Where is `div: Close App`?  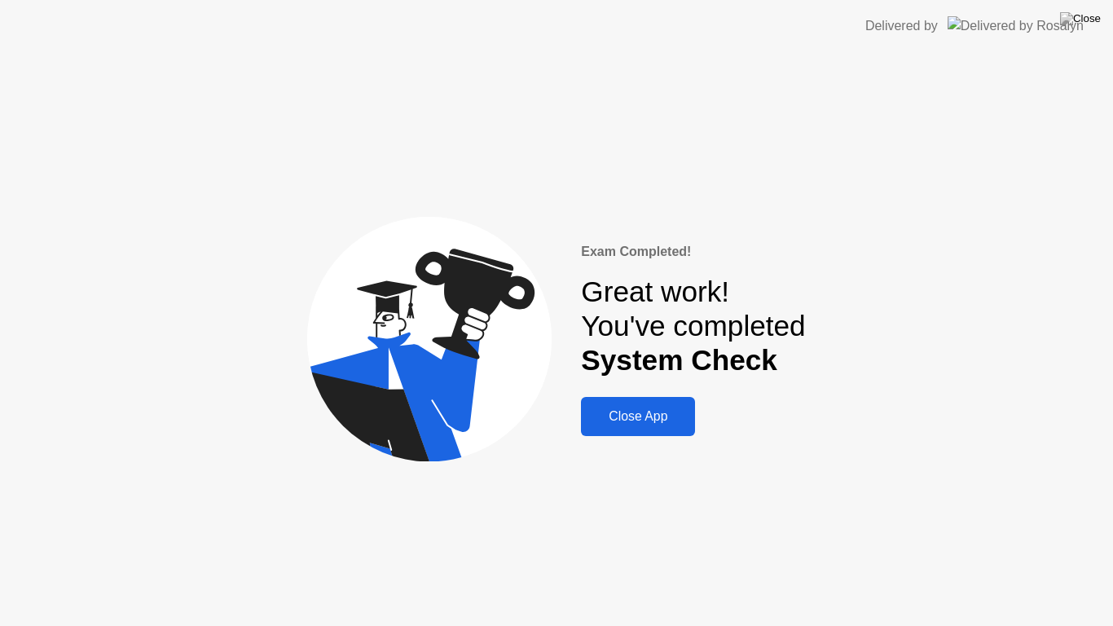 div: Close App is located at coordinates (638, 416).